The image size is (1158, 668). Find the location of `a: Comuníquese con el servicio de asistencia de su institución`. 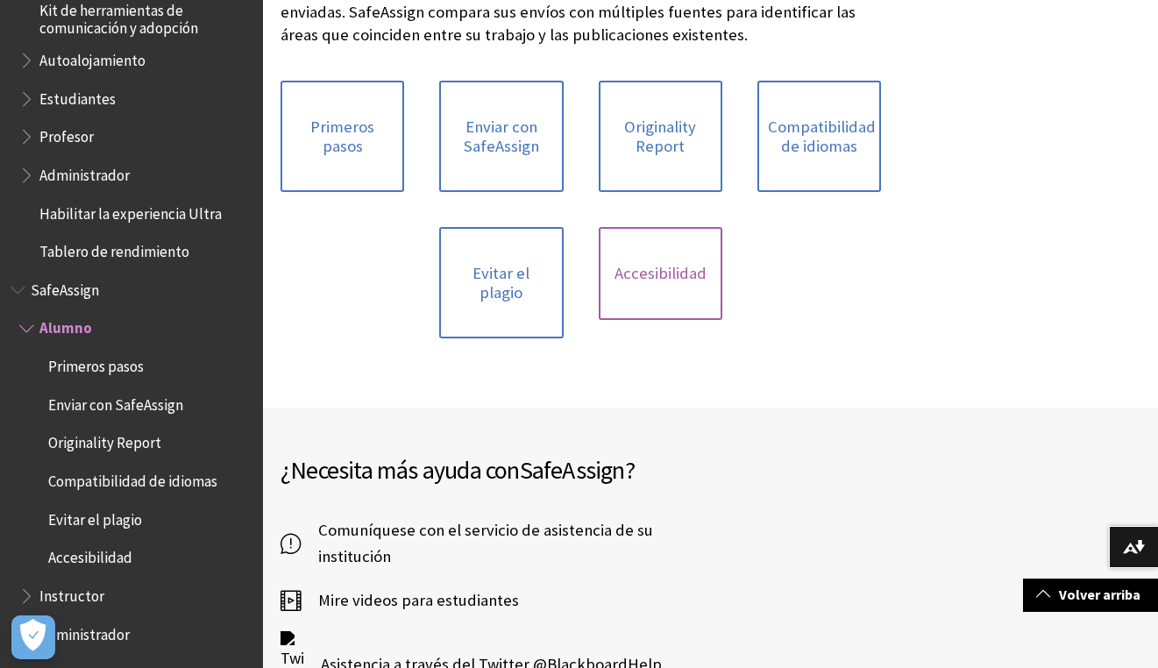

a: Comuníquese con el servicio de asistencia de su institución is located at coordinates (476, 543).